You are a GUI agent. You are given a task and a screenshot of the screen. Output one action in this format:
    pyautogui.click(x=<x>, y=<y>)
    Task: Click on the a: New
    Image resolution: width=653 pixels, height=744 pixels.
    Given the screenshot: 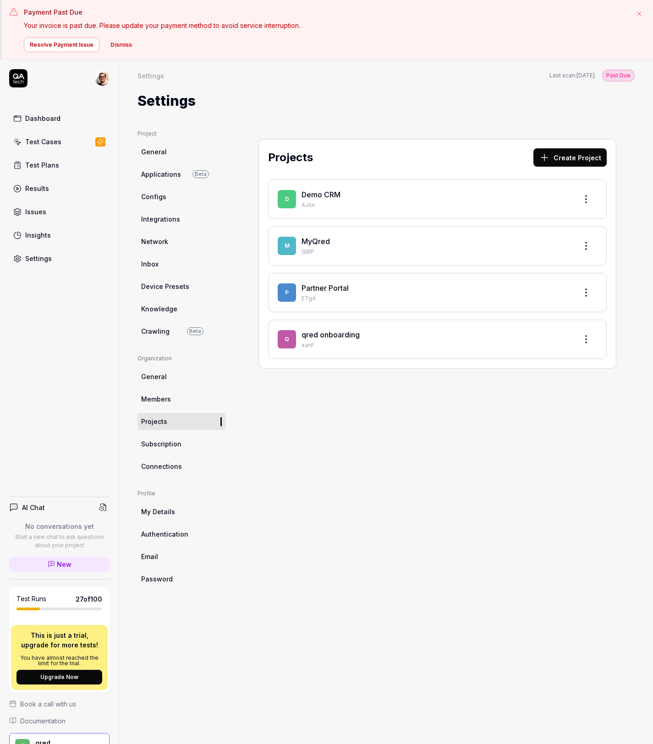 What is the action you would take?
    pyautogui.click(x=59, y=564)
    